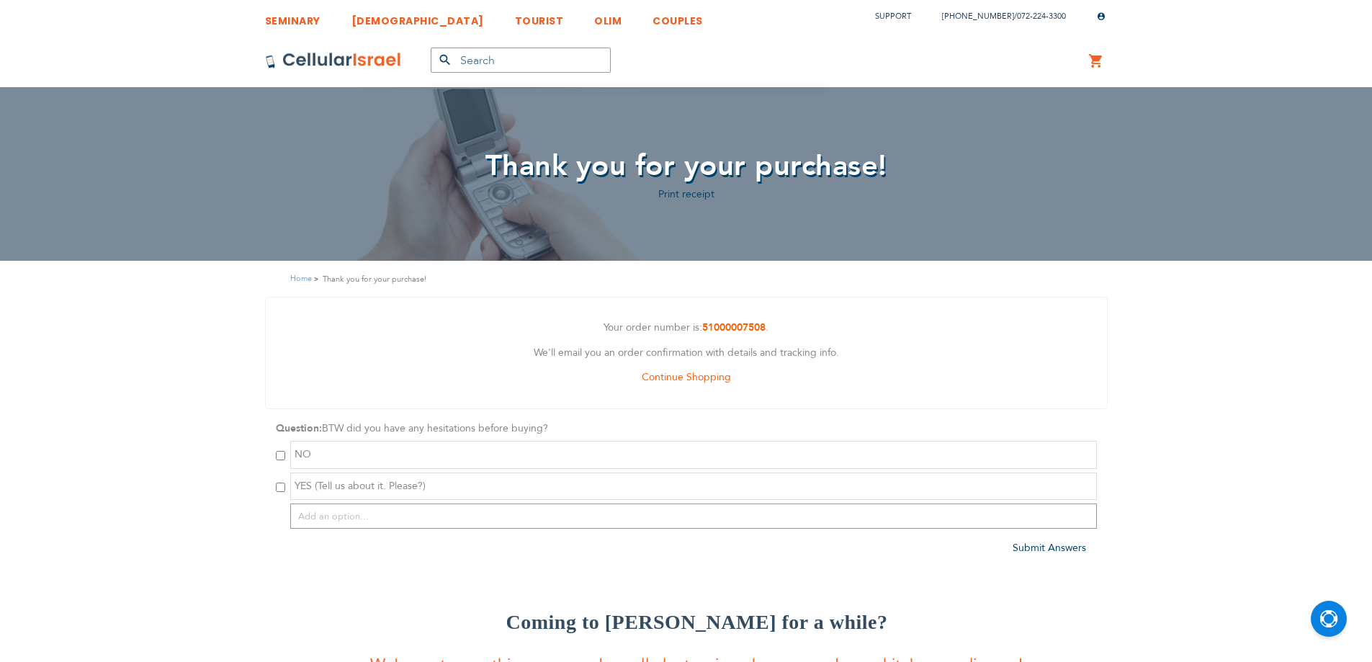 This screenshot has width=1372, height=662. I want to click on input: Search, so click(521, 60).